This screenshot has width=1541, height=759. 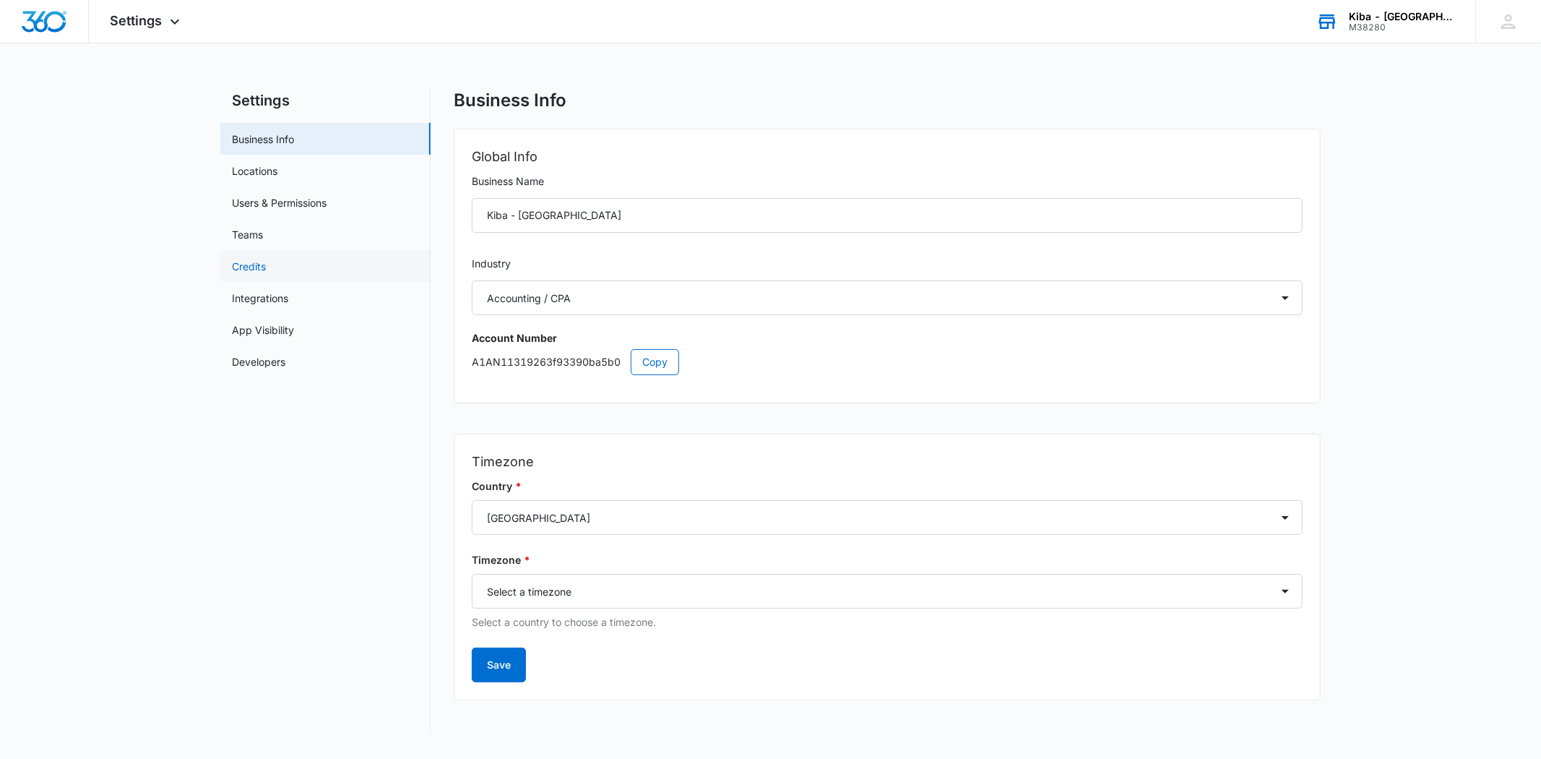 I want to click on h2: Settings, so click(x=325, y=100).